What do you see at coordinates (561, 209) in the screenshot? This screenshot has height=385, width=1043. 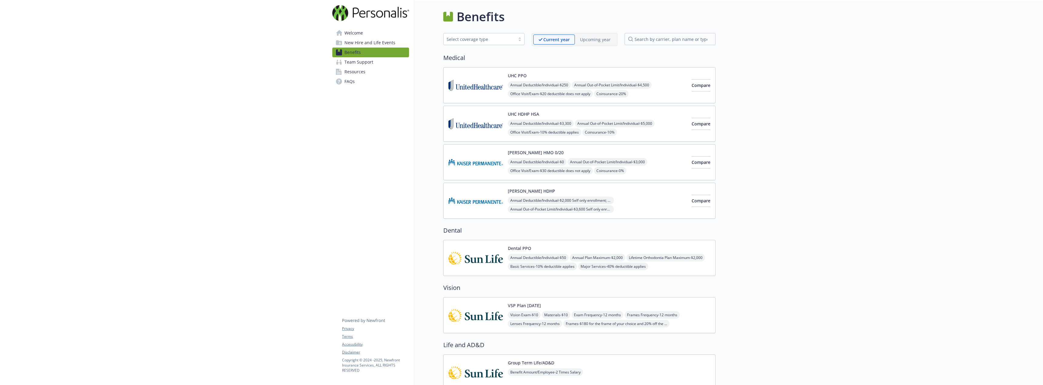 I see `span: Annual Out-of-Pocket Limit/Individual - $3,600 Self only enrollment; $3,600 for any one member wi...` at bounding box center [561, 209].